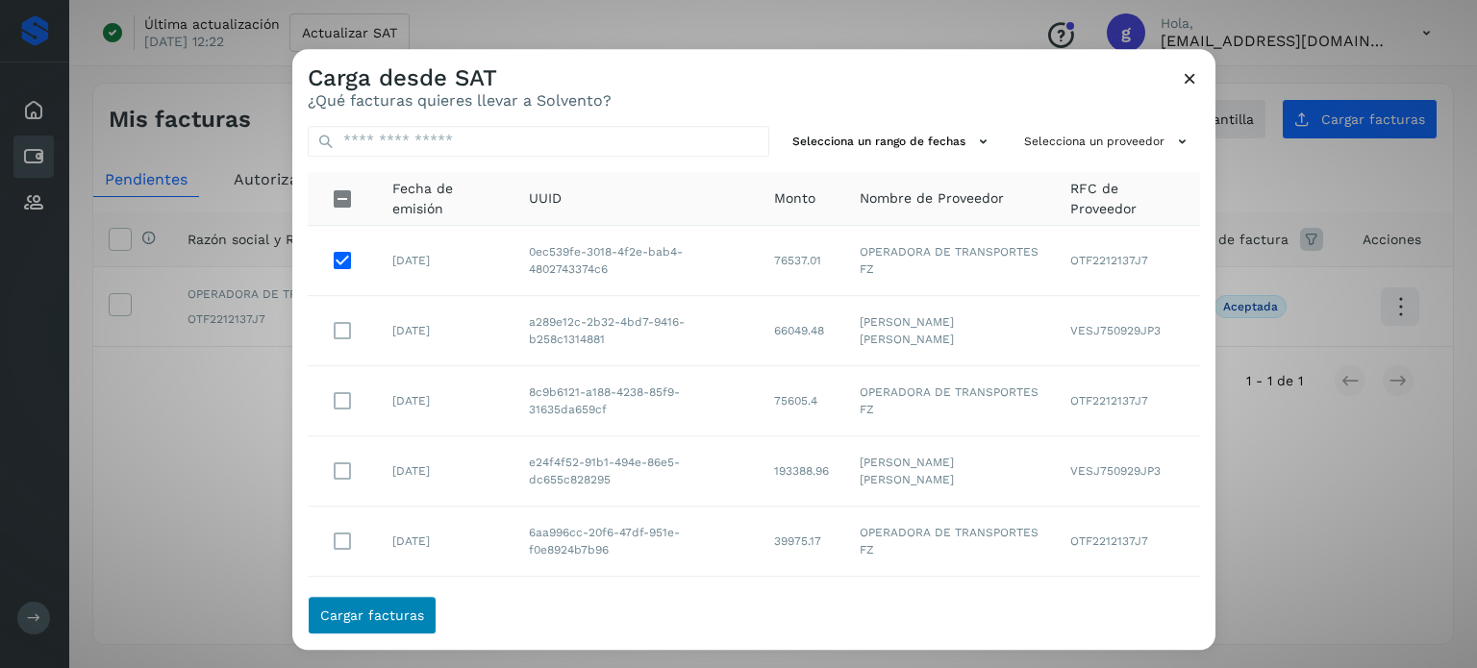  Describe the element at coordinates (636, 262) in the screenshot. I see `td: 0ec539fe-3018-4f2e-bab4-4802743374c6` at that location.